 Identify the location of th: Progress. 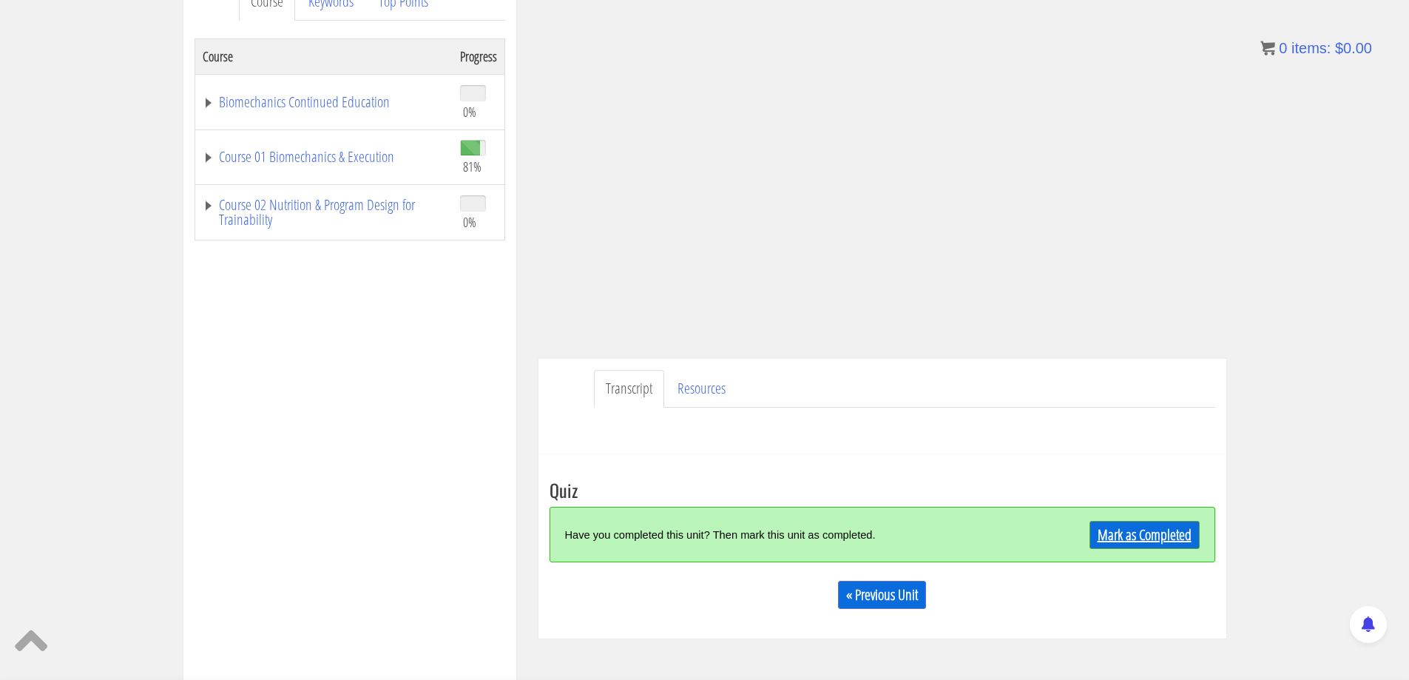
(479, 56).